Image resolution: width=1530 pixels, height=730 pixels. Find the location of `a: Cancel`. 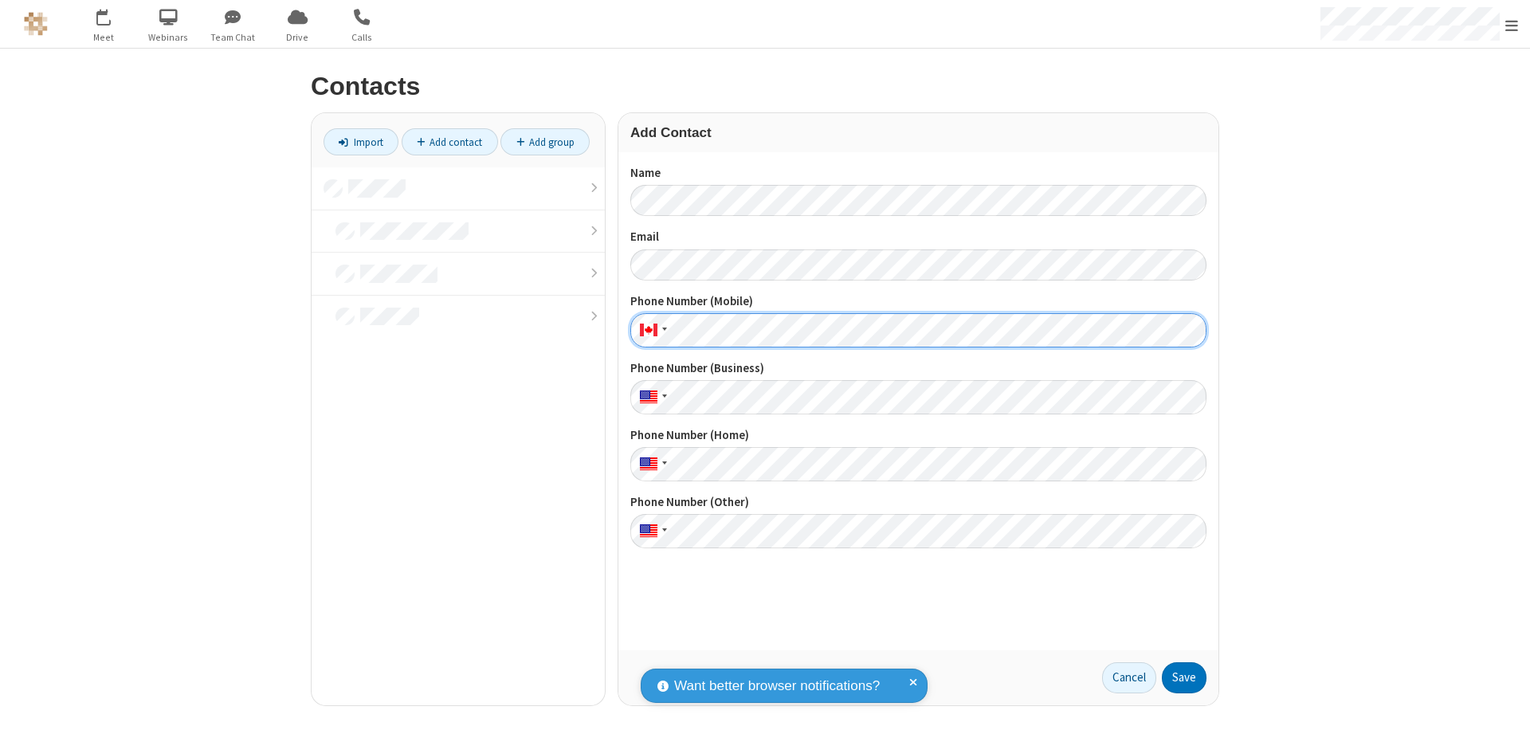

a: Cancel is located at coordinates (1130, 678).